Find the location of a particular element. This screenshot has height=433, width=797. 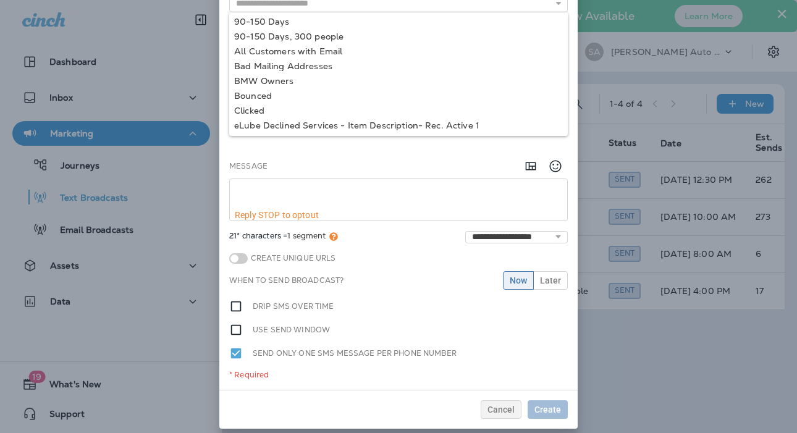

button: Now is located at coordinates (518, 280).